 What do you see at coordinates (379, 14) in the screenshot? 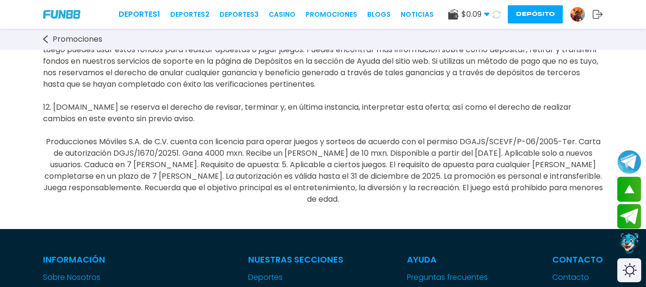
I see `a: BLOGS` at bounding box center [379, 14].